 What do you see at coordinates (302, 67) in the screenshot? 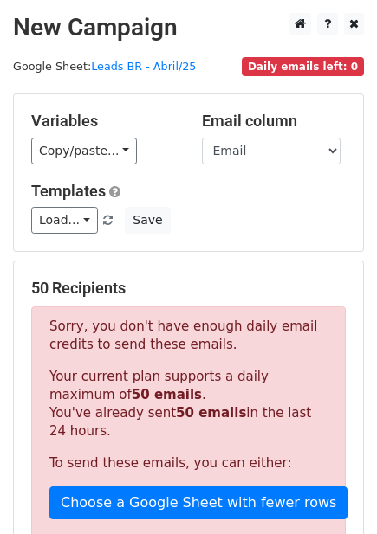
I see `span: Daily emails left: 0` at bounding box center [302, 67].